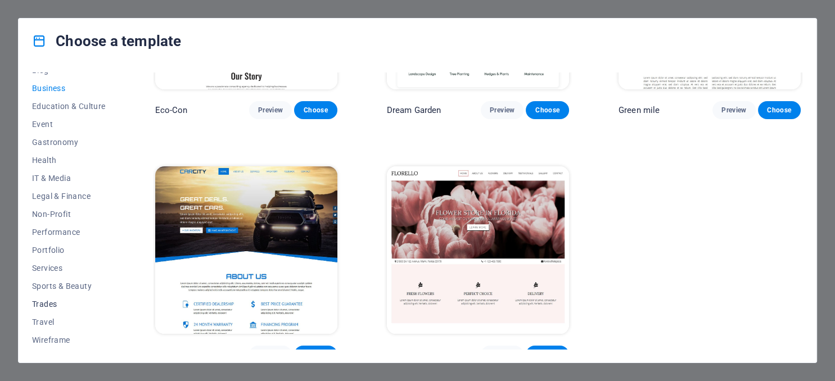 This screenshot has height=381, width=835. Describe the element at coordinates (69, 88) in the screenshot. I see `button: Business` at that location.